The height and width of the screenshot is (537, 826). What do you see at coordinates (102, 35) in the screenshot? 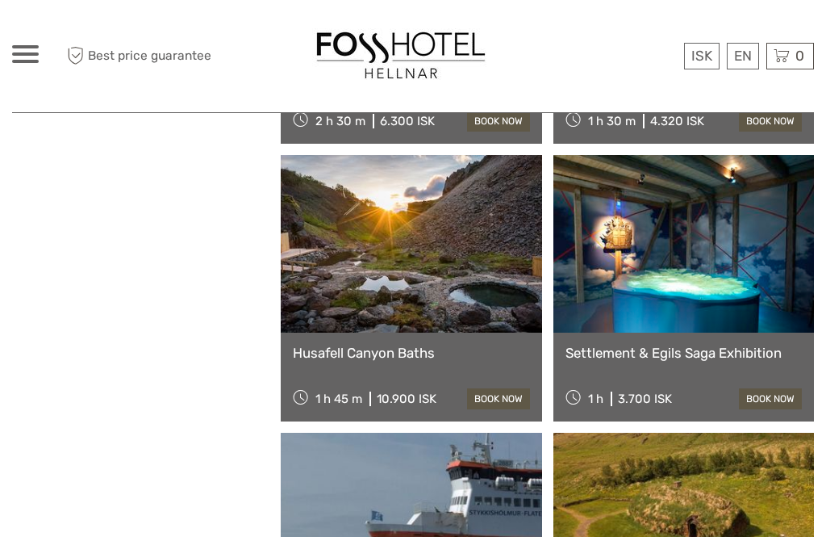
I see `p: We're away right now. Please check back later!` at bounding box center [102, 35].